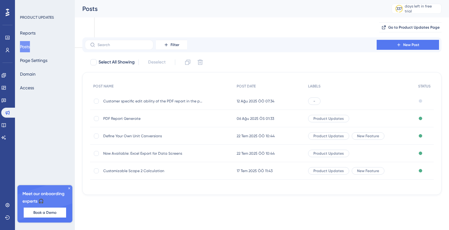 Image resolution: width=449 pixels, height=230 pixels. What do you see at coordinates (153, 136) in the screenshot?
I see `span: Define Your Own Unit Conversions` at bounding box center [153, 136].